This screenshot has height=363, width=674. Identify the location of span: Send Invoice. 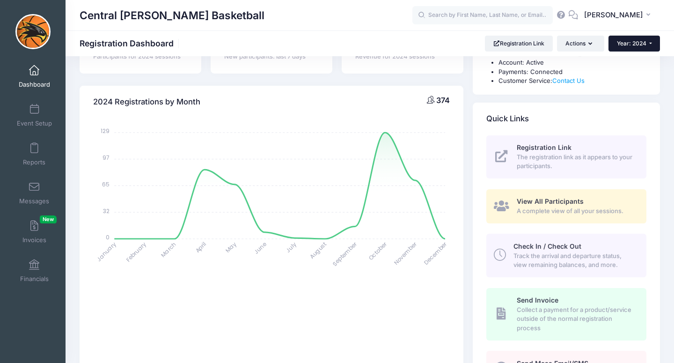
(537, 299).